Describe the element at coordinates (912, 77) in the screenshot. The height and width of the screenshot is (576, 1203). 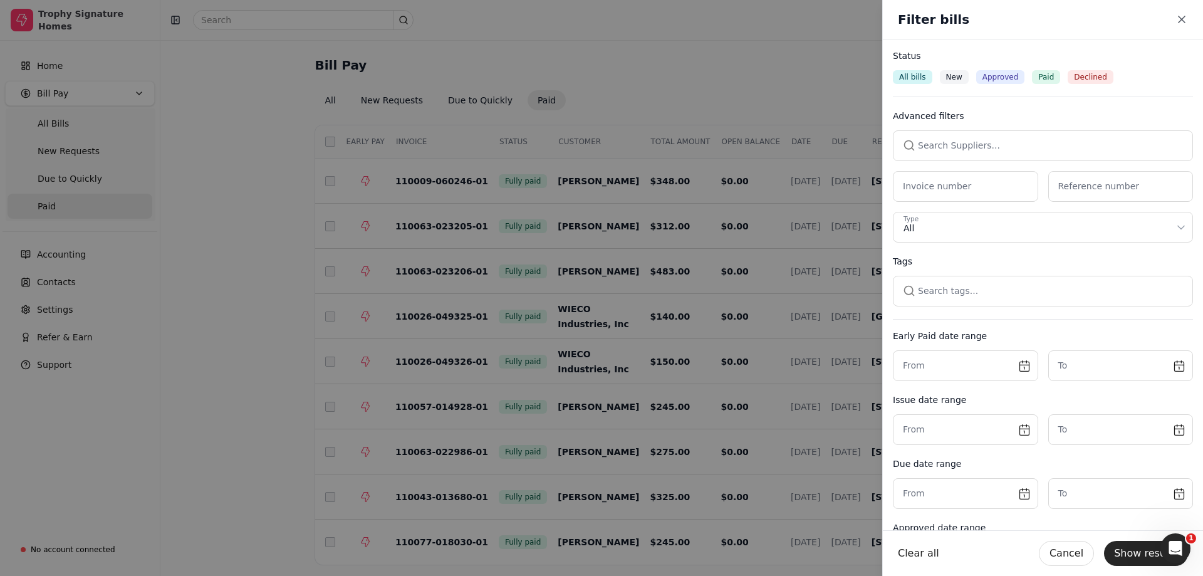
I see `button: All bills` at that location.